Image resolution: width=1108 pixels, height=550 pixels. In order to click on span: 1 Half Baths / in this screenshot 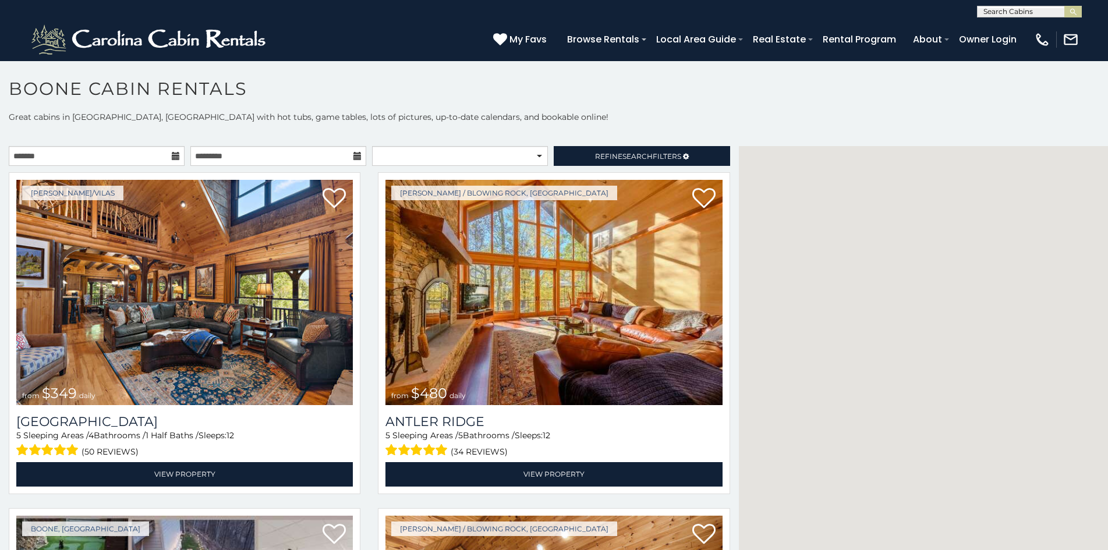, I will do `click(172, 436)`.